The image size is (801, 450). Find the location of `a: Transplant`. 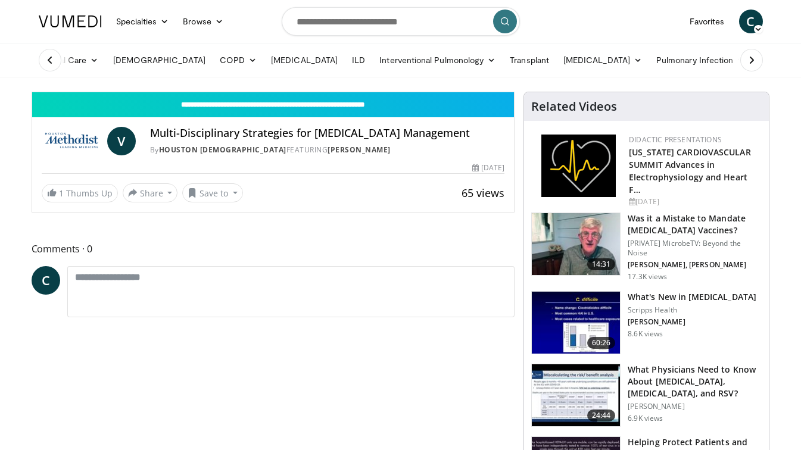

a: Transplant is located at coordinates (530, 60).